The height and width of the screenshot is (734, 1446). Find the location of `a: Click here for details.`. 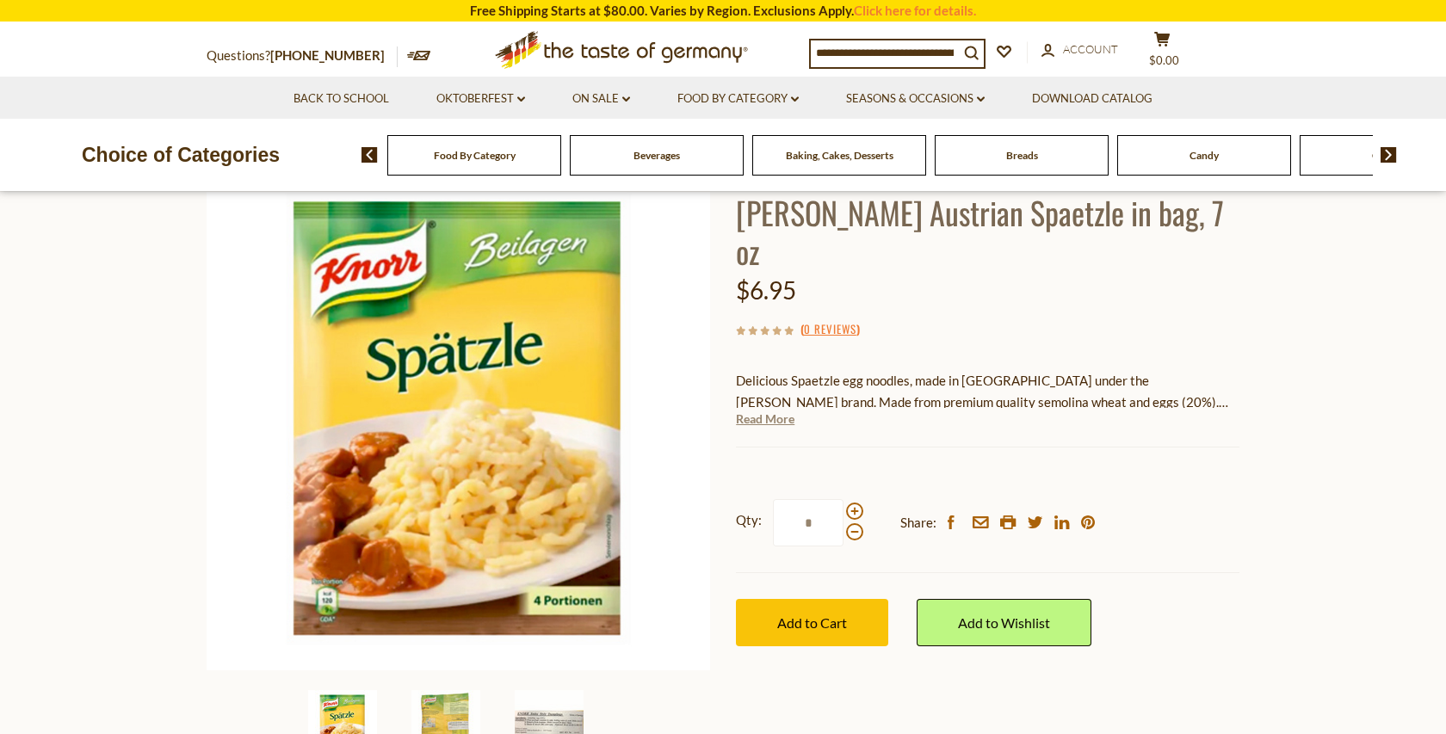

a: Click here for details. is located at coordinates (915, 10).